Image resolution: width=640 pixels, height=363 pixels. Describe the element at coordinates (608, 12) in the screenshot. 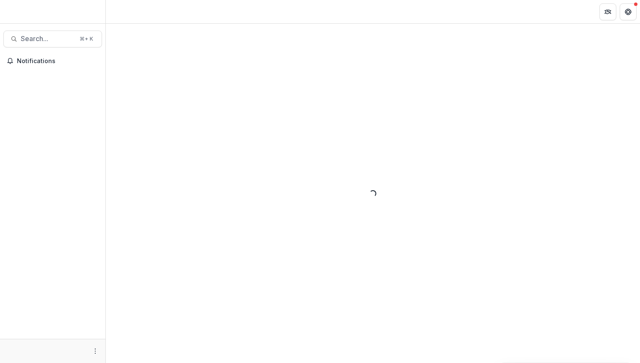

I see `button: Partners` at that location.